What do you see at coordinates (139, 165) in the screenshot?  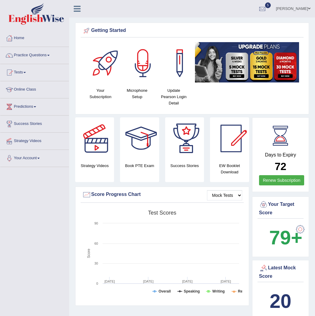 I see `h4: Book PTE Exam` at bounding box center [139, 165].